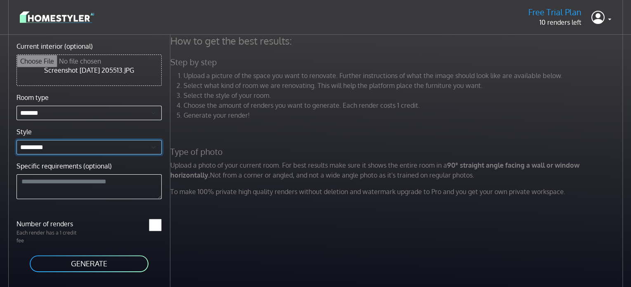  I want to click on p: Upload a photo of your current room. For best results make sure it shows the entire room in a Not..., so click(397, 170).